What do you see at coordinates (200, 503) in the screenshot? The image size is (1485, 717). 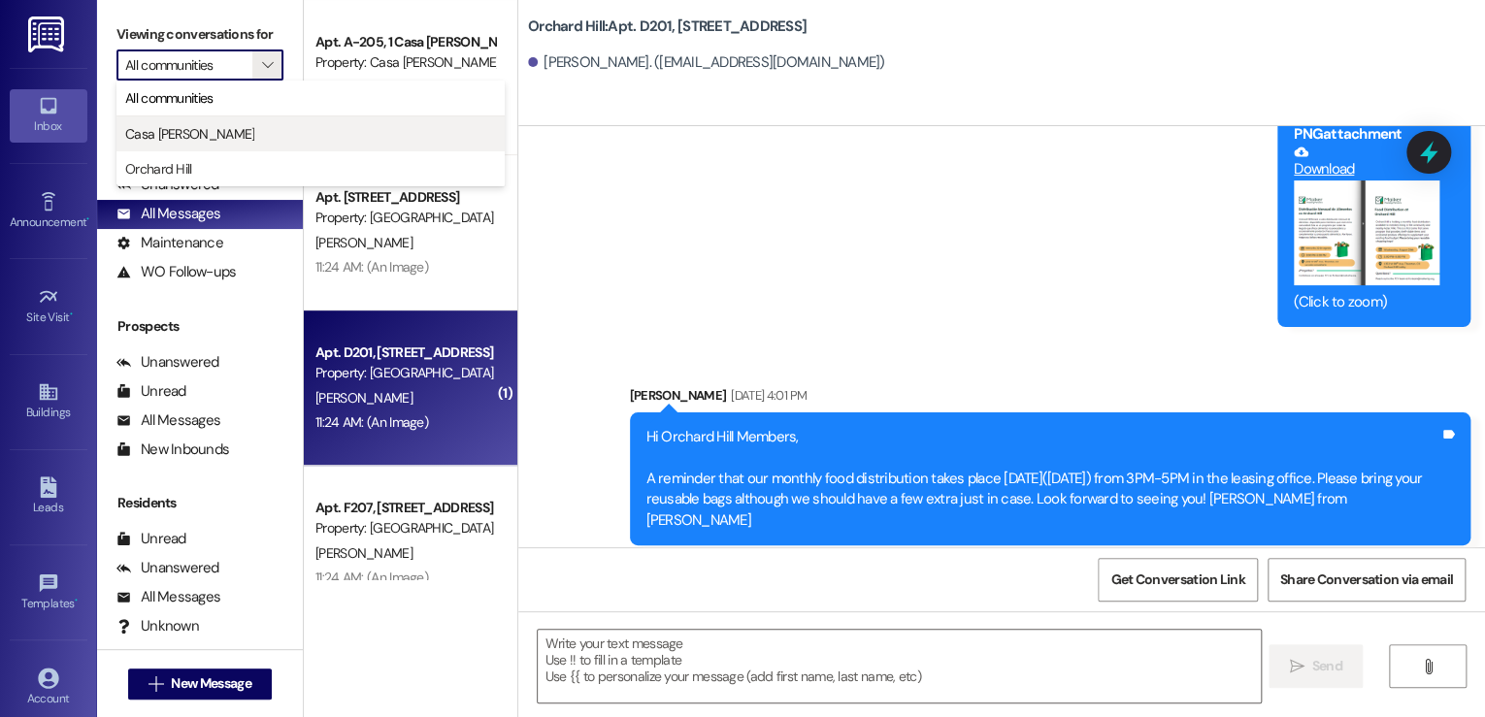 I see `div: Residents` at bounding box center [200, 503].